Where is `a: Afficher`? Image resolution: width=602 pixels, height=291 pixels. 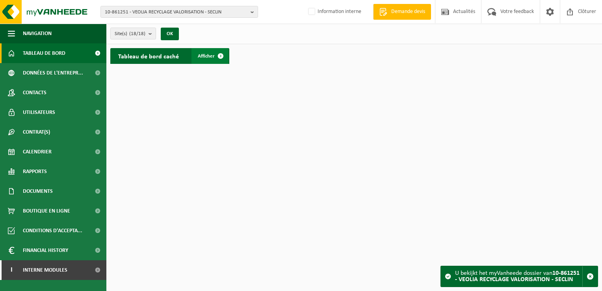 a: Afficher is located at coordinates (210, 56).